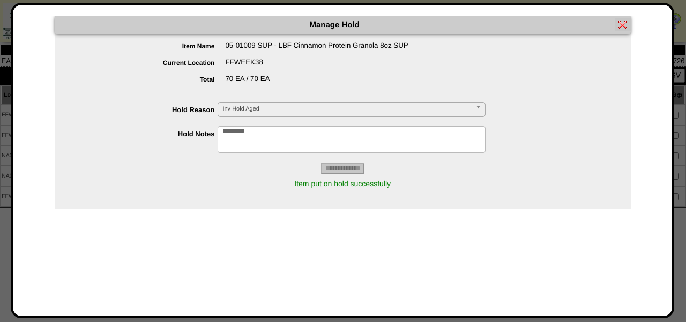 The image size is (686, 322). What do you see at coordinates (353, 83) in the screenshot?
I see `div: 70 EA / 70 EA` at bounding box center [353, 83].